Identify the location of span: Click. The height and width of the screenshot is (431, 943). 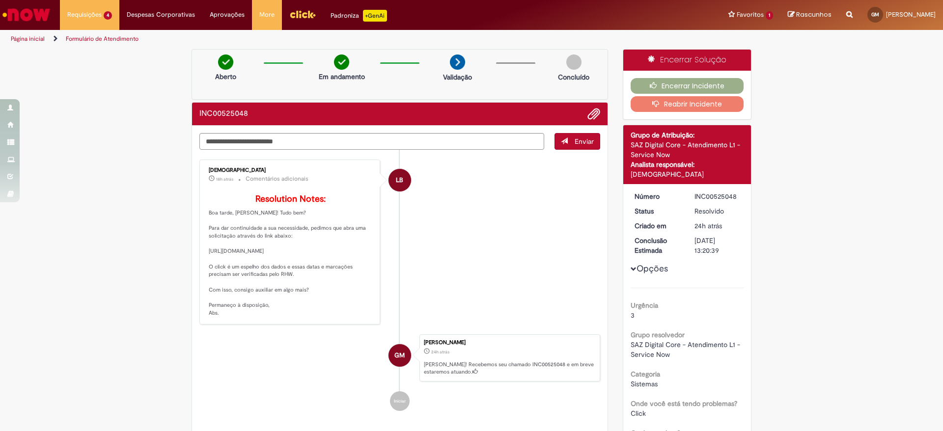
(638, 414).